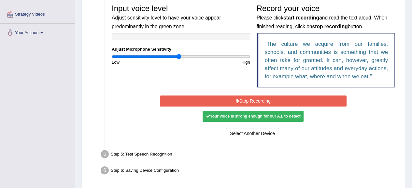  I want to click on q: The culture we acquire from our families, schools, and communities is something that we often tak..., so click(326, 60).